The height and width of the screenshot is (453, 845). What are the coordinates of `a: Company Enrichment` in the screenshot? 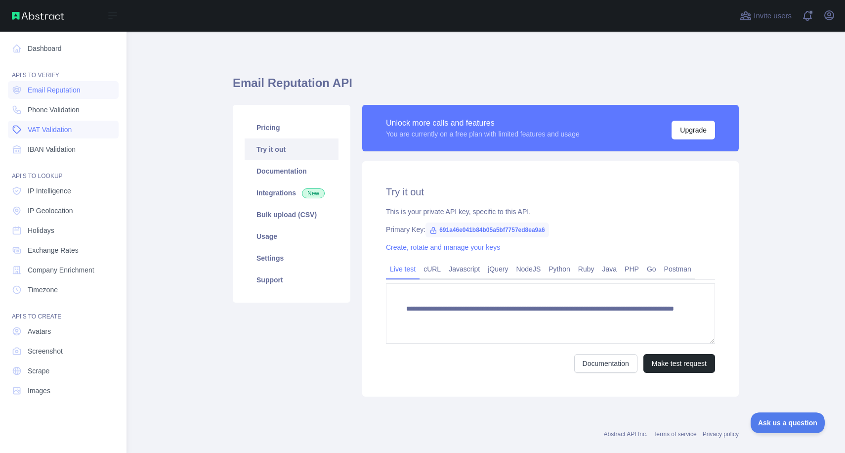 It's located at (63, 270).